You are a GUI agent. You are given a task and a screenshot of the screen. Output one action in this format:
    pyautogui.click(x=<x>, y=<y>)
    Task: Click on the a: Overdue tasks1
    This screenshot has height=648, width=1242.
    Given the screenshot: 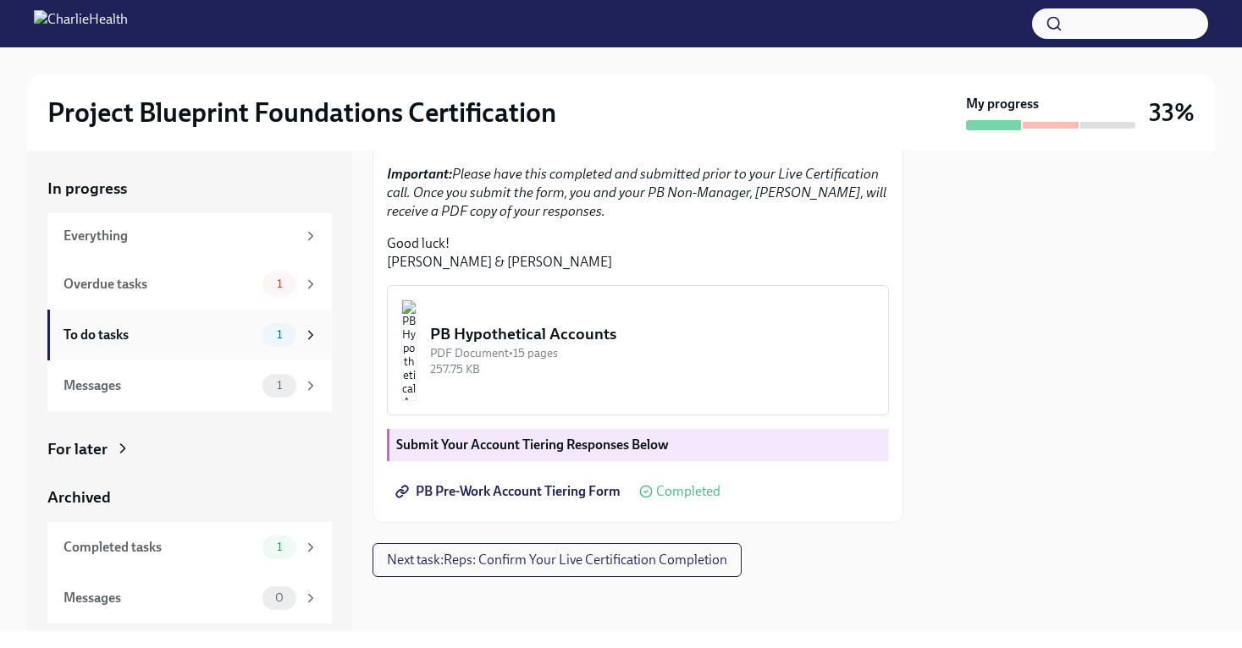 What is the action you would take?
    pyautogui.click(x=190, y=284)
    